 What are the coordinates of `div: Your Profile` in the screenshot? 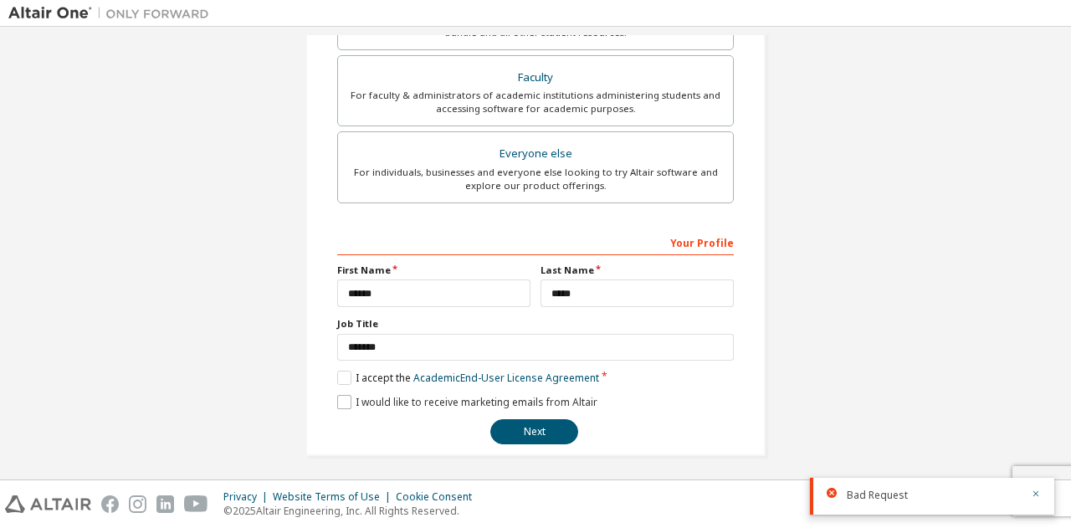 It's located at (535, 242).